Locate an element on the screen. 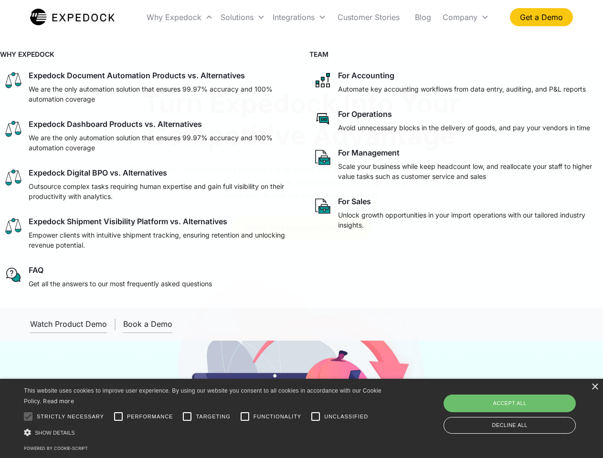 This screenshot has height=458, width=603. span: Strictly necessary is located at coordinates (70, 417).